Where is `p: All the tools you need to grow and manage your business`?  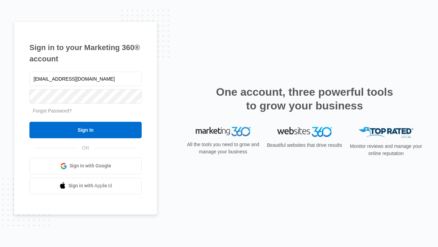 p: All the tools you need to grow and manage your business is located at coordinates (223, 148).